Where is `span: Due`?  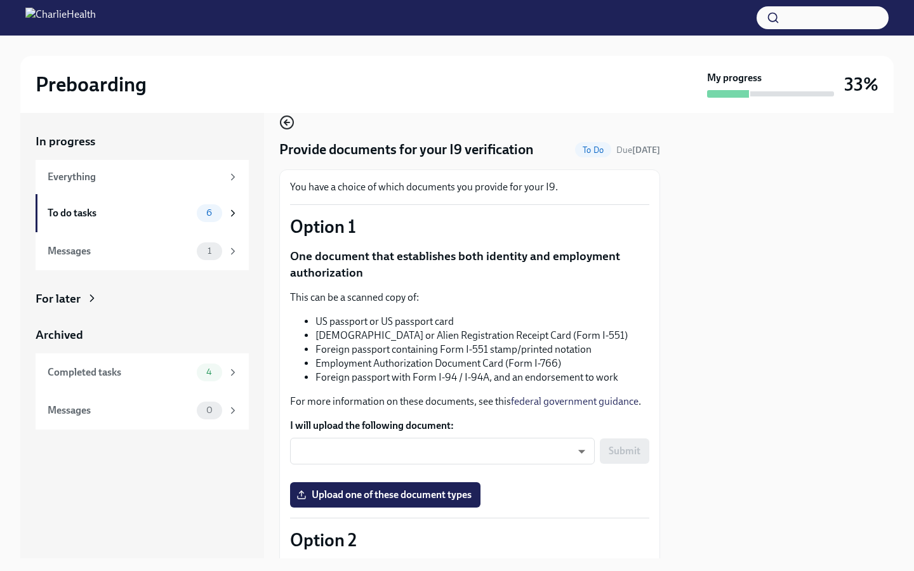
span: Due is located at coordinates (638, 150).